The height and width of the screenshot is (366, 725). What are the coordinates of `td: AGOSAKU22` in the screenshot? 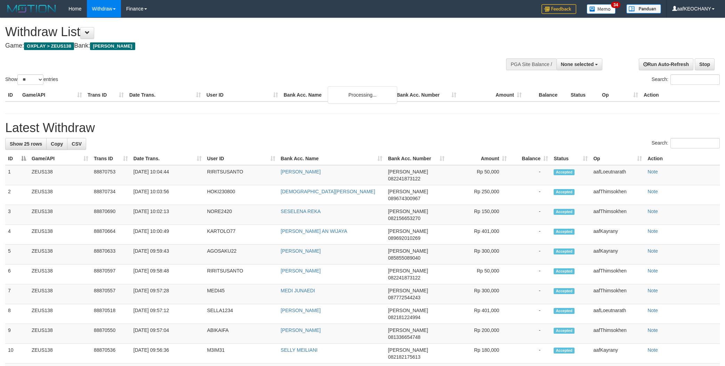 It's located at (241, 255).